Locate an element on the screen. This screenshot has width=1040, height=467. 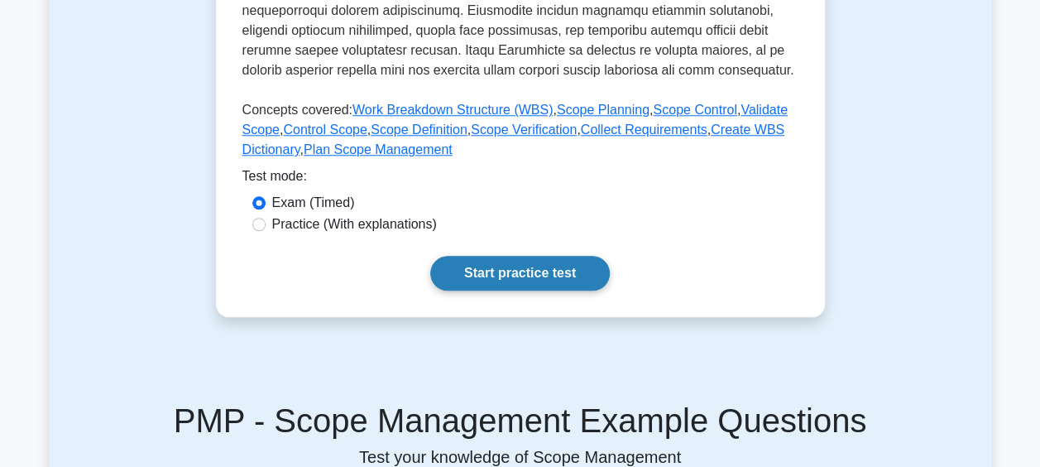
a: Work Breakdown Structure (WBS) is located at coordinates (453, 109).